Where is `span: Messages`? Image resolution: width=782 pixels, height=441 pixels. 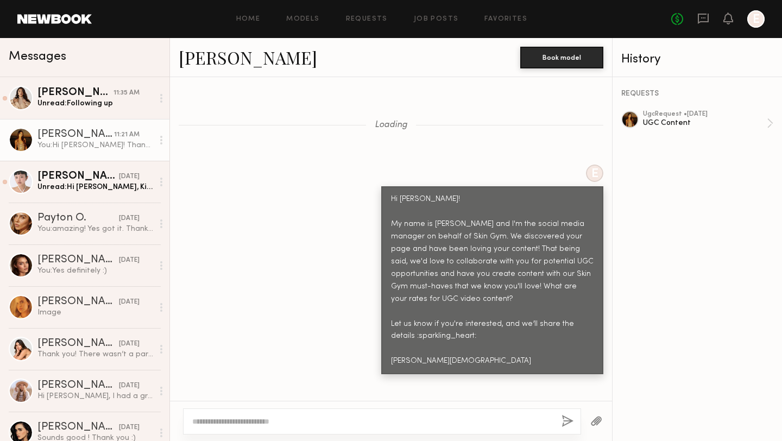
span: Messages is located at coordinates (37, 56).